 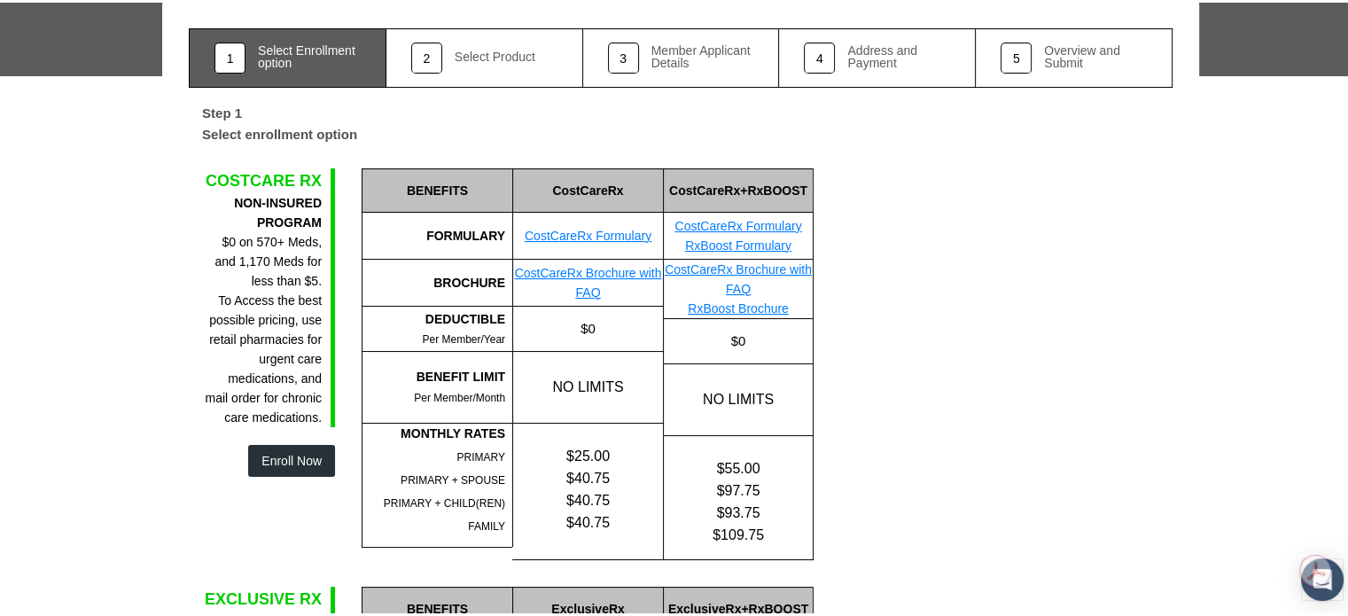 I want to click on div: MONTHLY RATES, so click(x=434, y=431).